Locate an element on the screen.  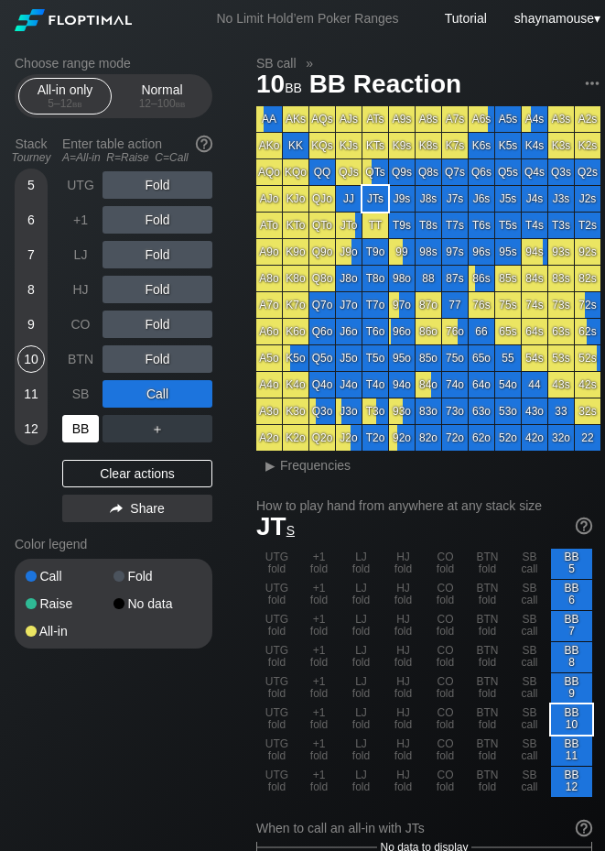
div: 7 is located at coordinates (31, 255).